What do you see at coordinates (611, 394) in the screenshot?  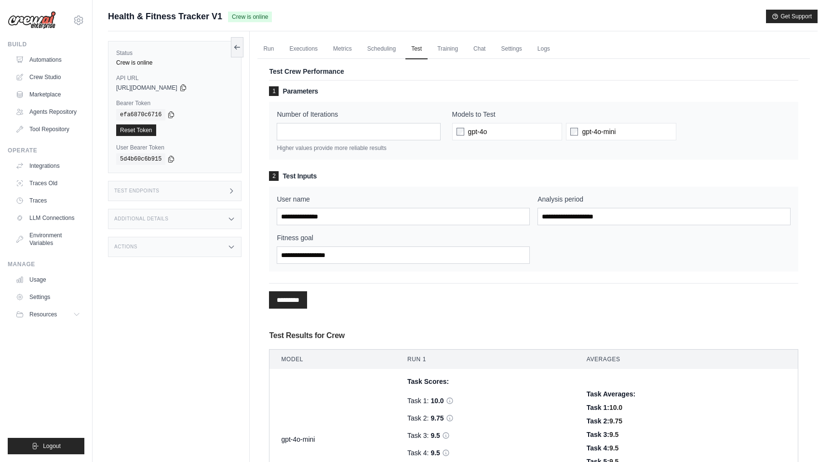 I see `span: Task Averages:` at bounding box center [611, 394].